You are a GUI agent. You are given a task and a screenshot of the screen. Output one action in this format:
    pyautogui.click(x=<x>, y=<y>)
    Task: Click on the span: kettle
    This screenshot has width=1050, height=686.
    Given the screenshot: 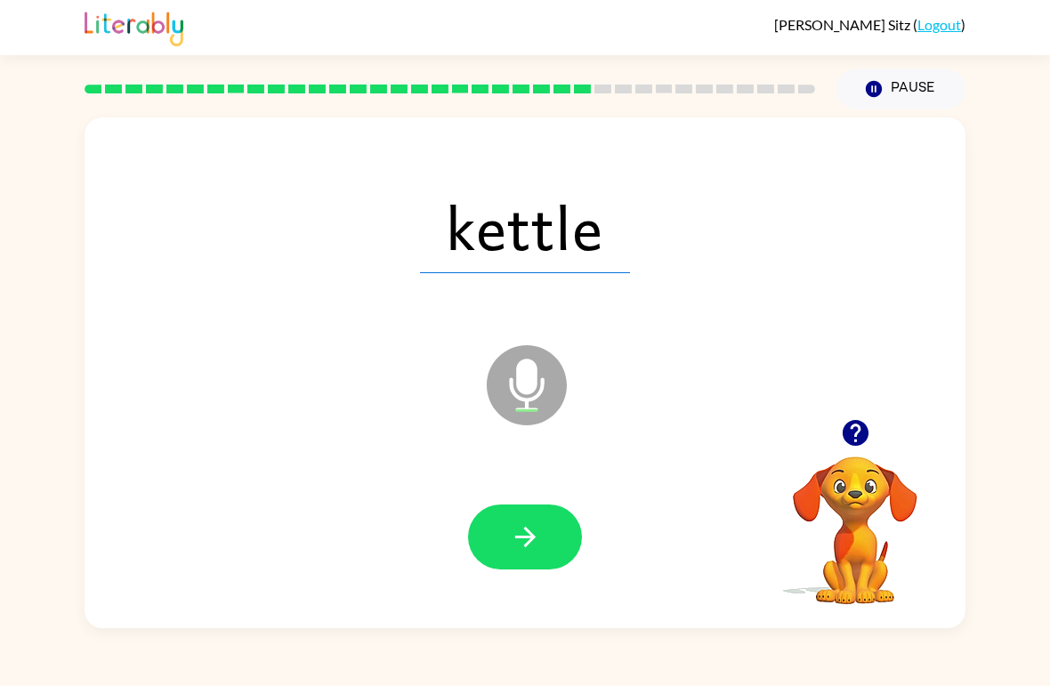 What is the action you would take?
    pyautogui.click(x=525, y=227)
    